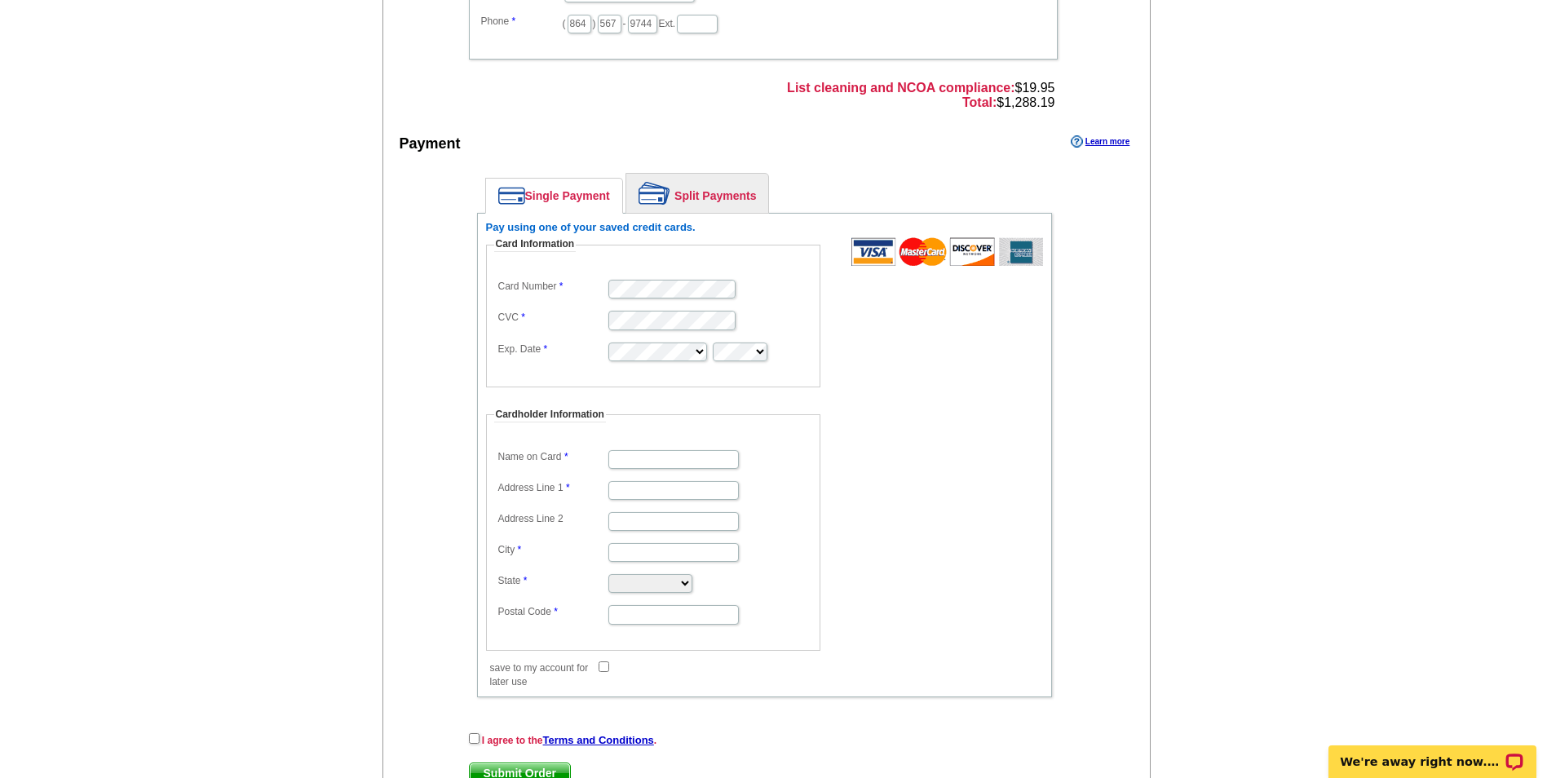 The height and width of the screenshot is (778, 1547). Describe the element at coordinates (900, 87) in the screenshot. I see `strong: List cleaning and NCOA compliance:` at that location.